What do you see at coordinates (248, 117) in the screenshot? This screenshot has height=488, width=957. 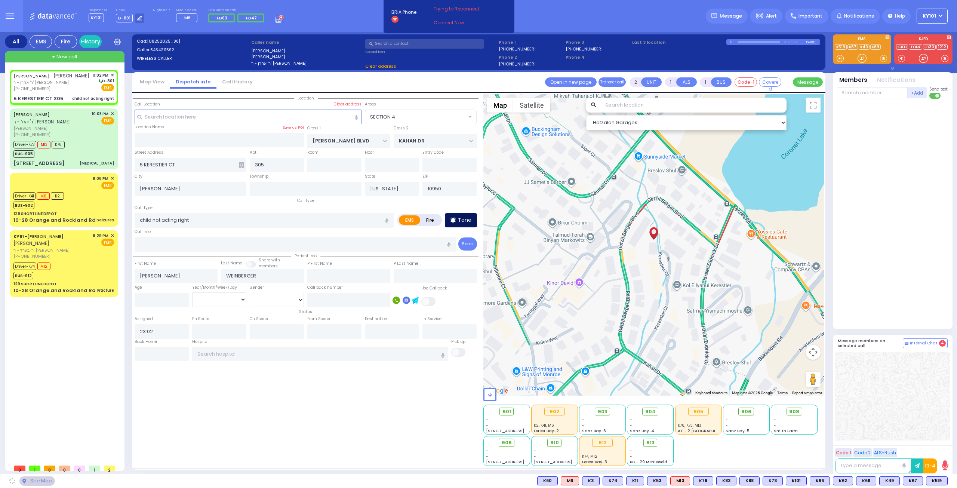 I see `input: Search location here` at bounding box center [248, 117].